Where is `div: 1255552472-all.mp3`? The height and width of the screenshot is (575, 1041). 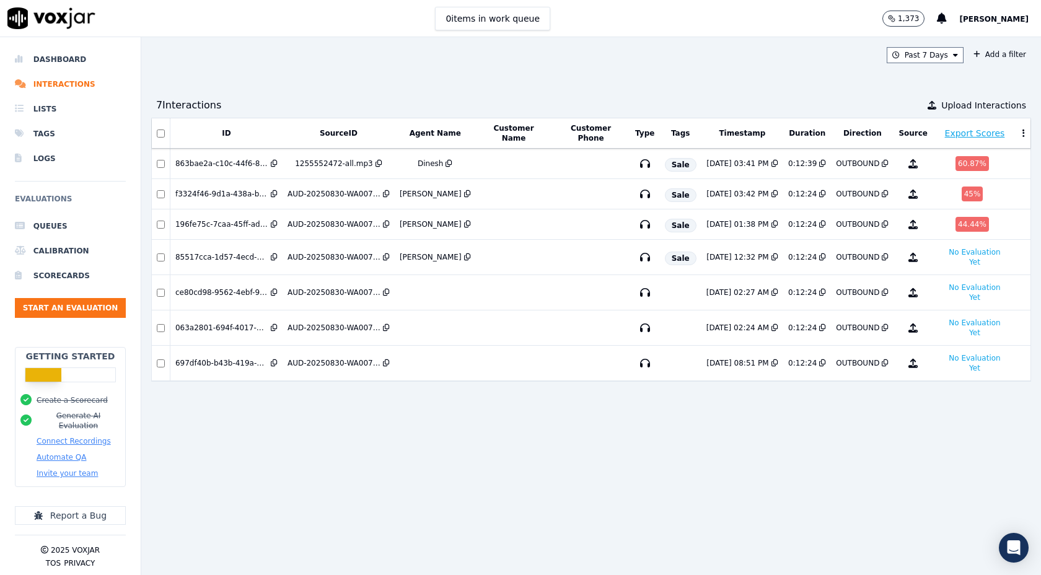 div: 1255552472-all.mp3 is located at coordinates (333, 164).